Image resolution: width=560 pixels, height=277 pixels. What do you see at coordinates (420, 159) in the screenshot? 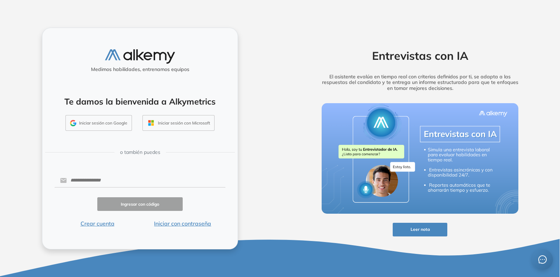
I see `img: img-more-info` at bounding box center [420, 159].